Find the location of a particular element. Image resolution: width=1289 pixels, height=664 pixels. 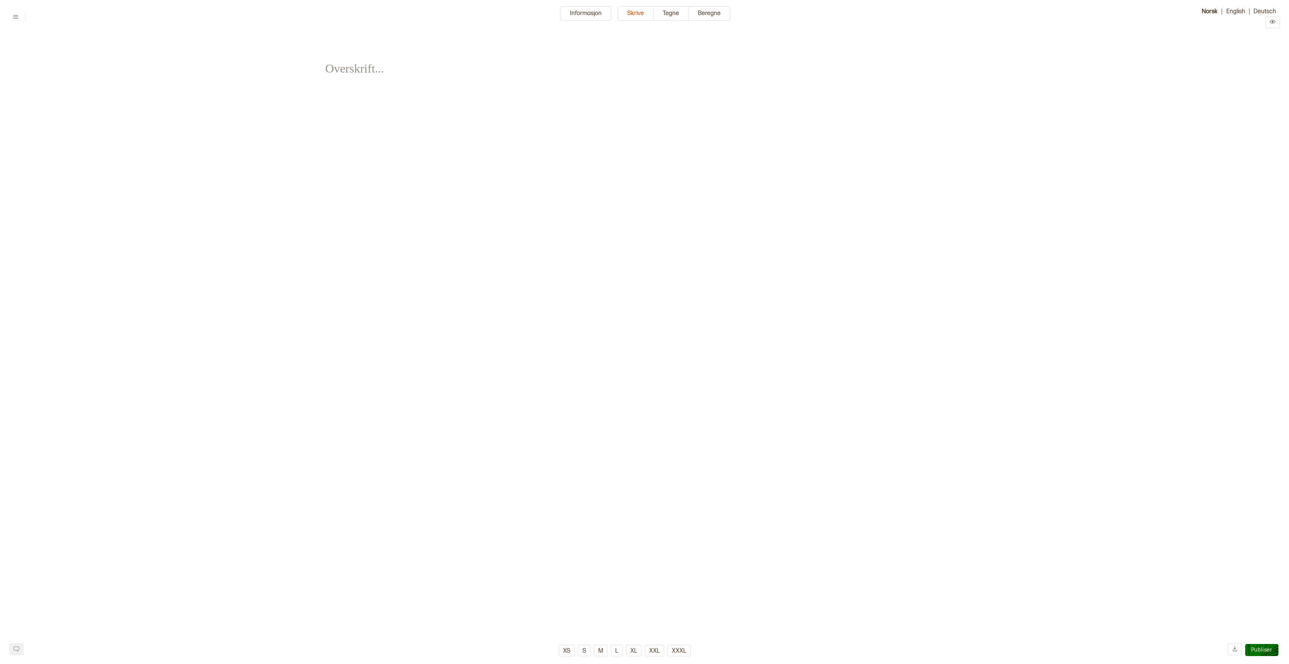

button: L is located at coordinates (617, 650).